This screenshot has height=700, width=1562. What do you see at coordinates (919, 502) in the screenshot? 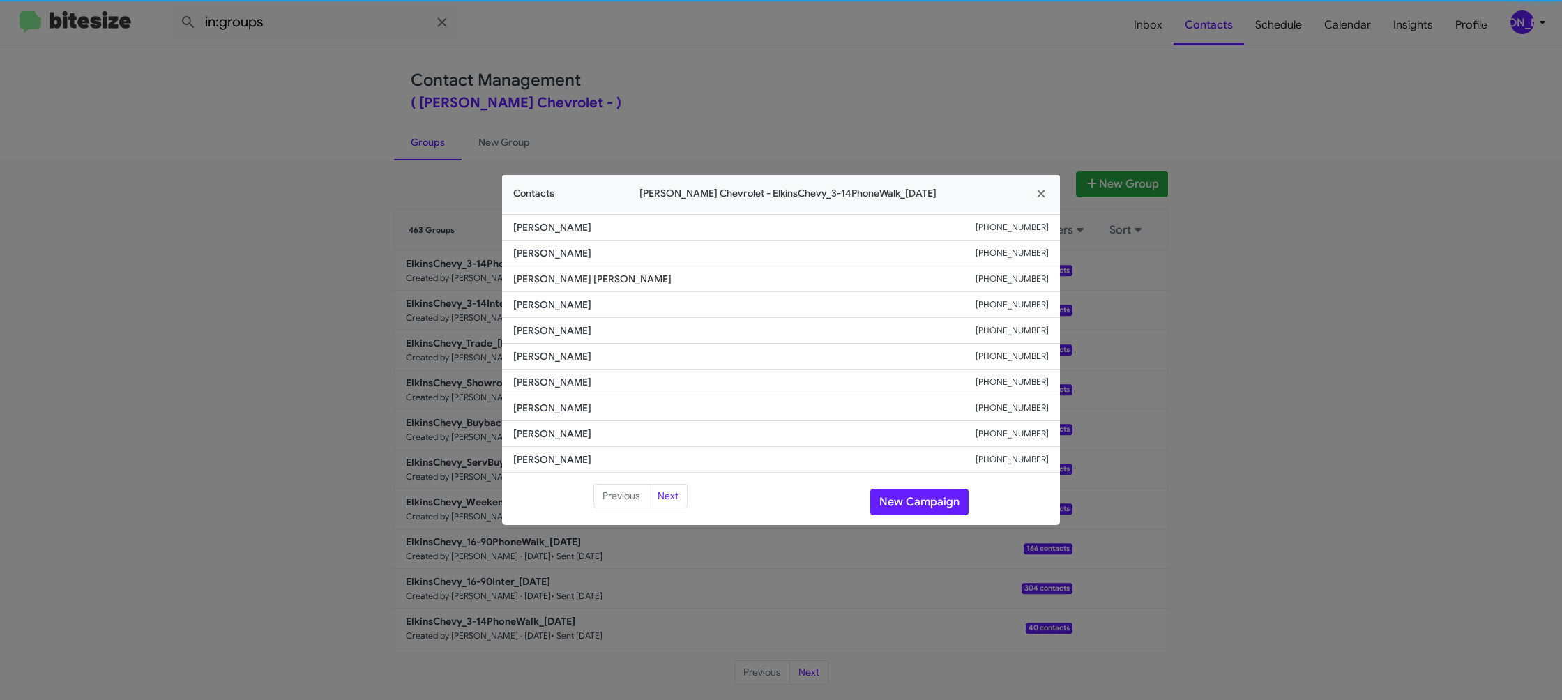
I see `button: New Campaign` at bounding box center [919, 502].